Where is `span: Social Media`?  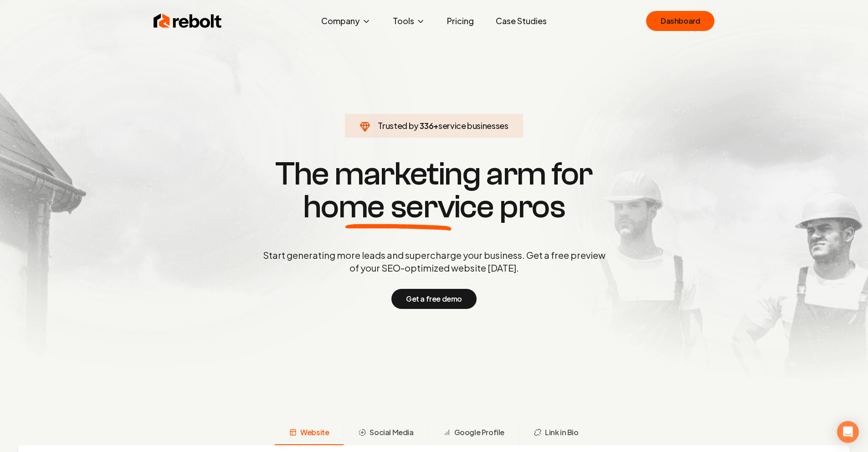 span: Social Media is located at coordinates (392, 433).